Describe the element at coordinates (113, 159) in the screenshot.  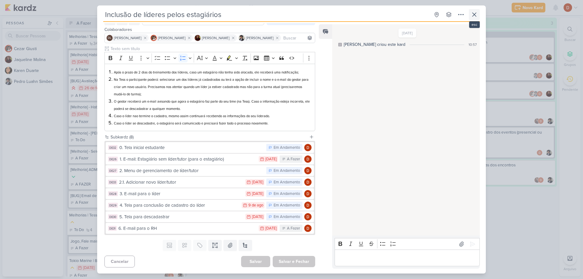
I see `div: DE26` at that location.